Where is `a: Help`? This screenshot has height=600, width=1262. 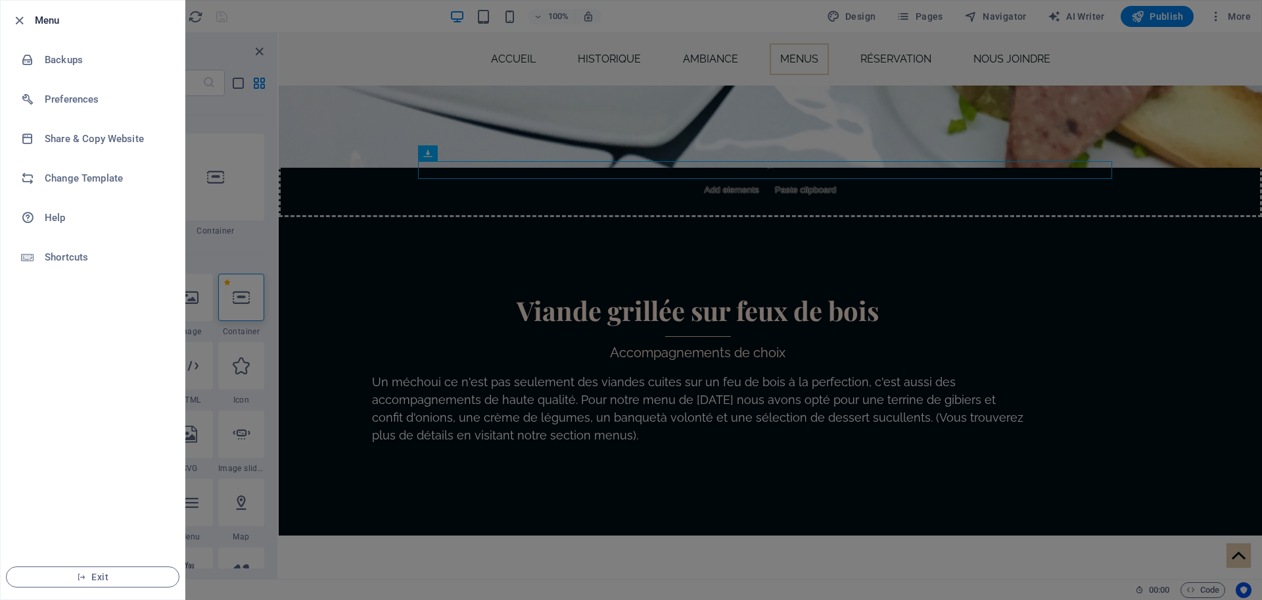
a: Help is located at coordinates (93, 218).